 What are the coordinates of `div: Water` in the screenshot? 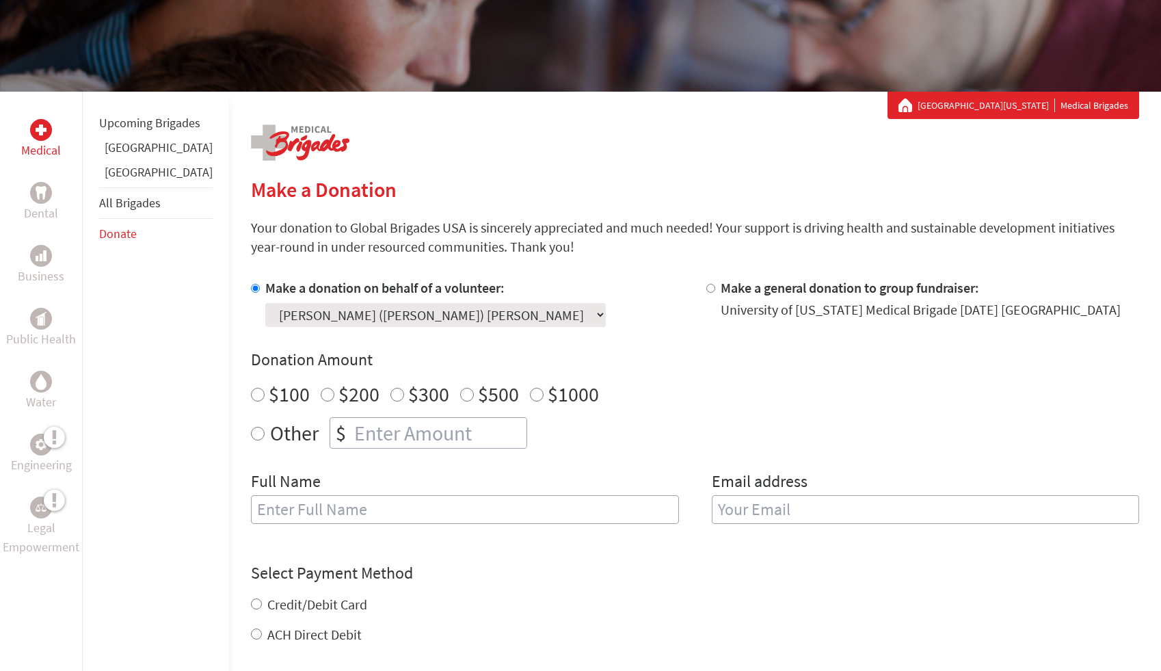 It's located at (41, 381).